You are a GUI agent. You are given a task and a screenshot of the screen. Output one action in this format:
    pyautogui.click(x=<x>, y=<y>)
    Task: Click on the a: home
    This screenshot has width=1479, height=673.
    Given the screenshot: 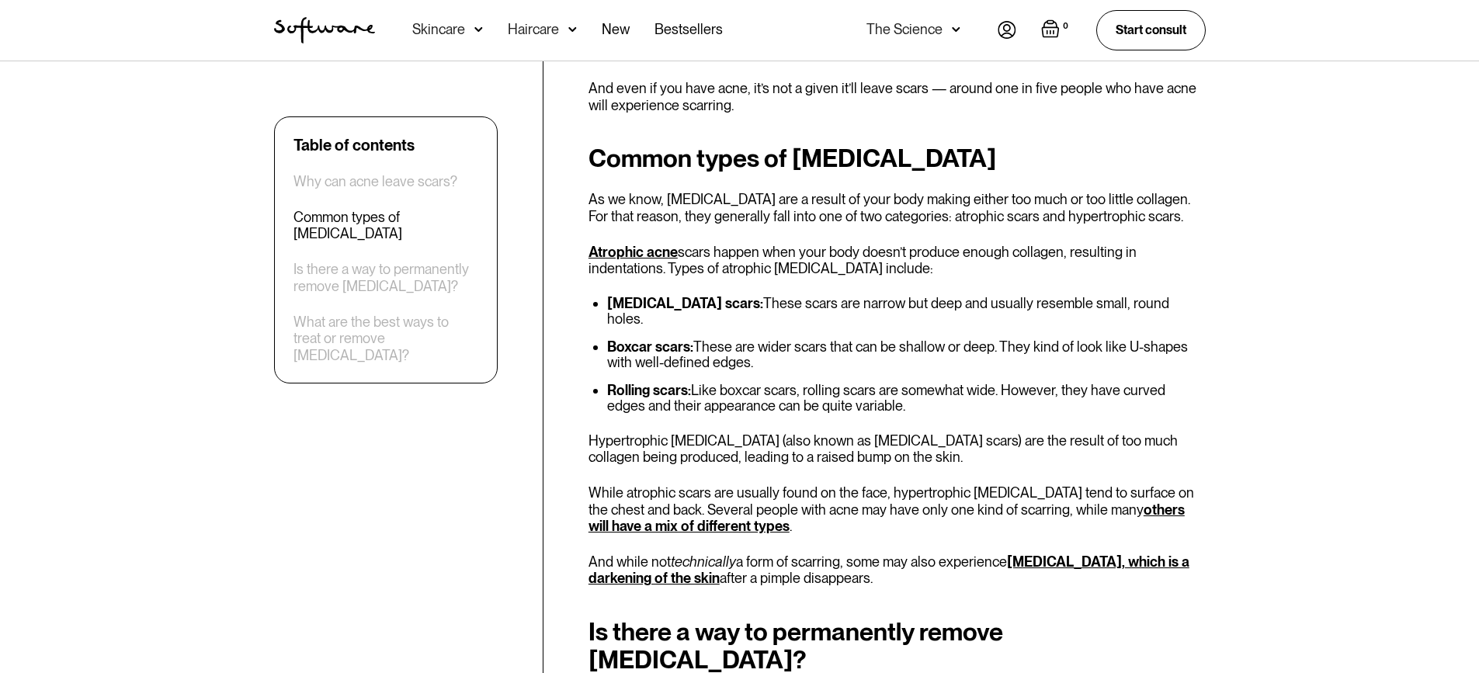 What is the action you would take?
    pyautogui.click(x=325, y=30)
    